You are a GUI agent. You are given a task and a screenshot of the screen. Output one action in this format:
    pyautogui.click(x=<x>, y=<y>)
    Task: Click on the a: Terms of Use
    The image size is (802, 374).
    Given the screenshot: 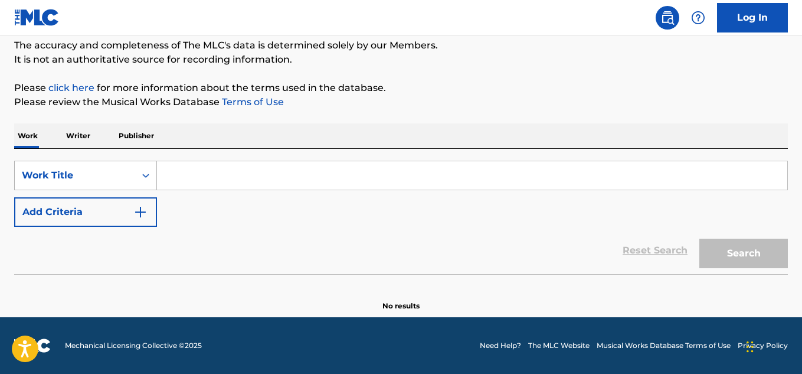 What is the action you would take?
    pyautogui.click(x=251, y=101)
    